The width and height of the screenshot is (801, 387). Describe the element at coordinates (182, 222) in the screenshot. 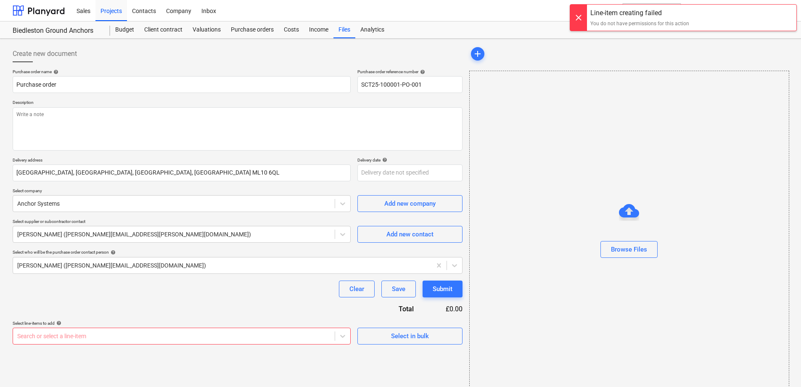

I see `p: Select supplier or subcontractor contact` at that location.